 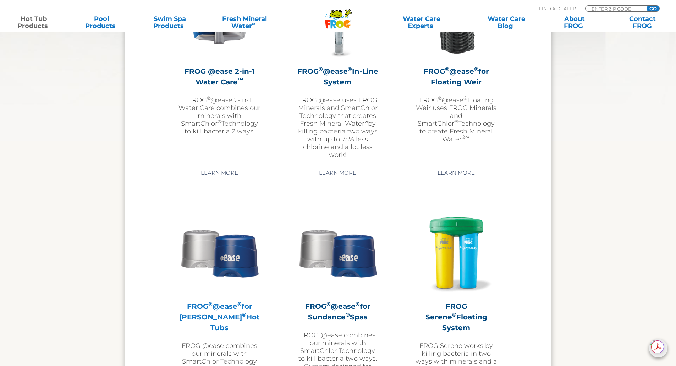 What do you see at coordinates (575, 22) in the screenshot?
I see `a: AboutFROG` at bounding box center [575, 22].